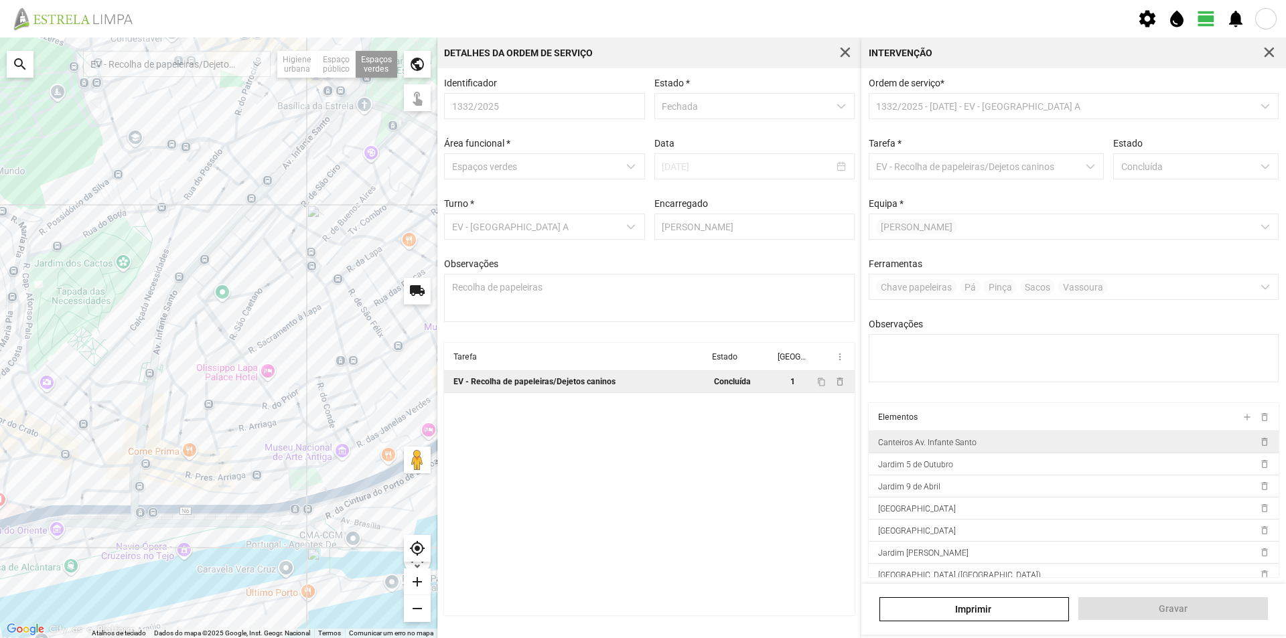 Image resolution: width=1286 pixels, height=638 pixels. Describe the element at coordinates (417, 98) in the screenshot. I see `div: touch_app` at that location.